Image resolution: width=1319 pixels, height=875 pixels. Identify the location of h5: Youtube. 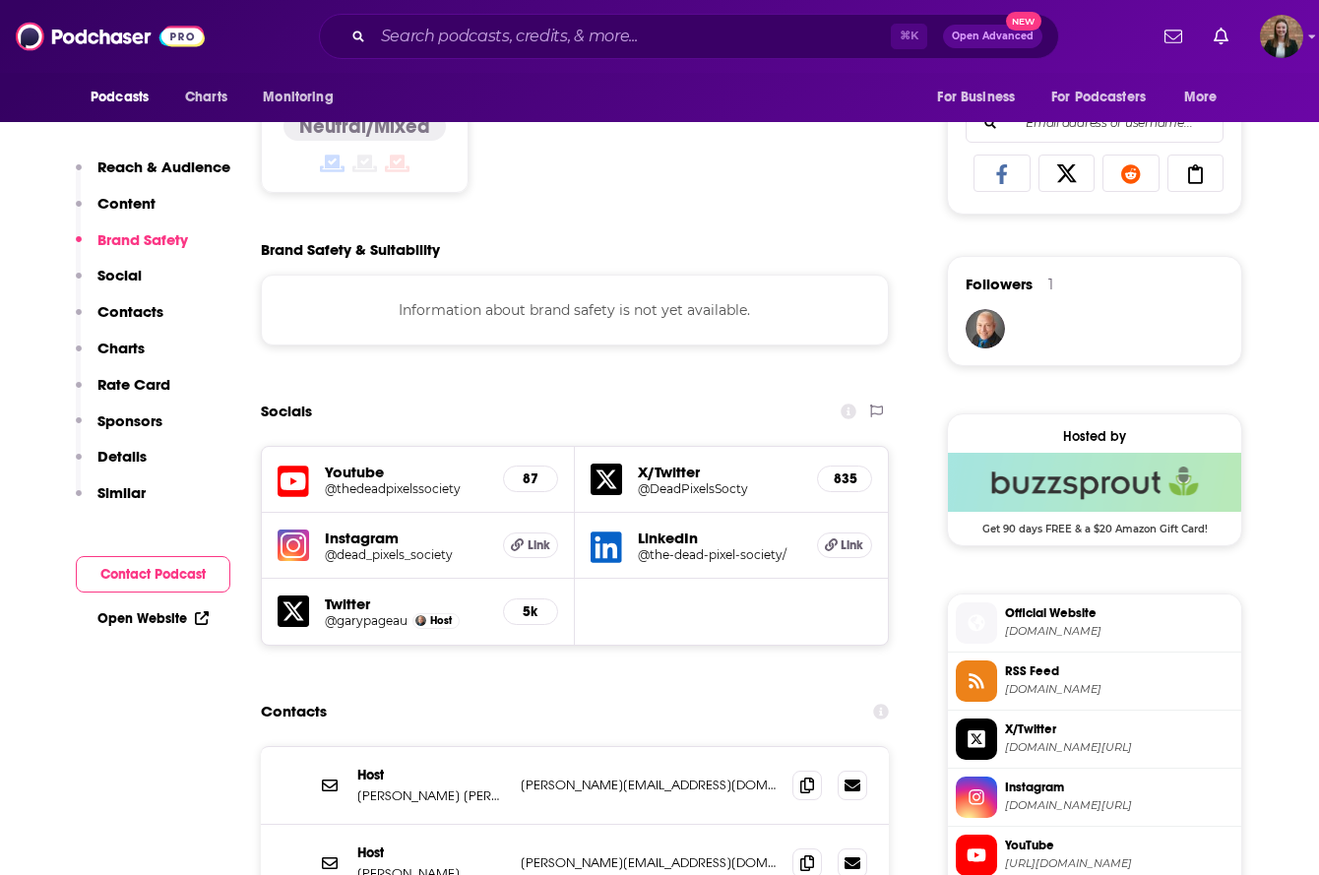
(405, 471).